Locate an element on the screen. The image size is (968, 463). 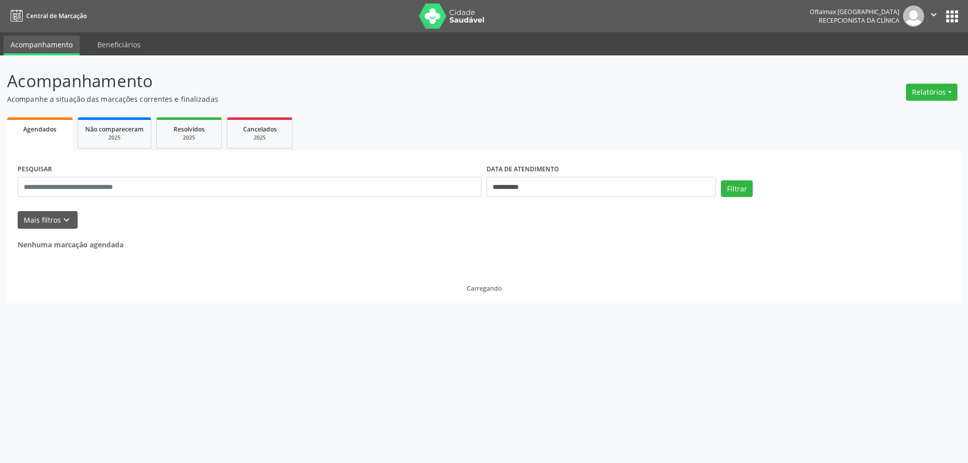
button: apps is located at coordinates (952, 16).